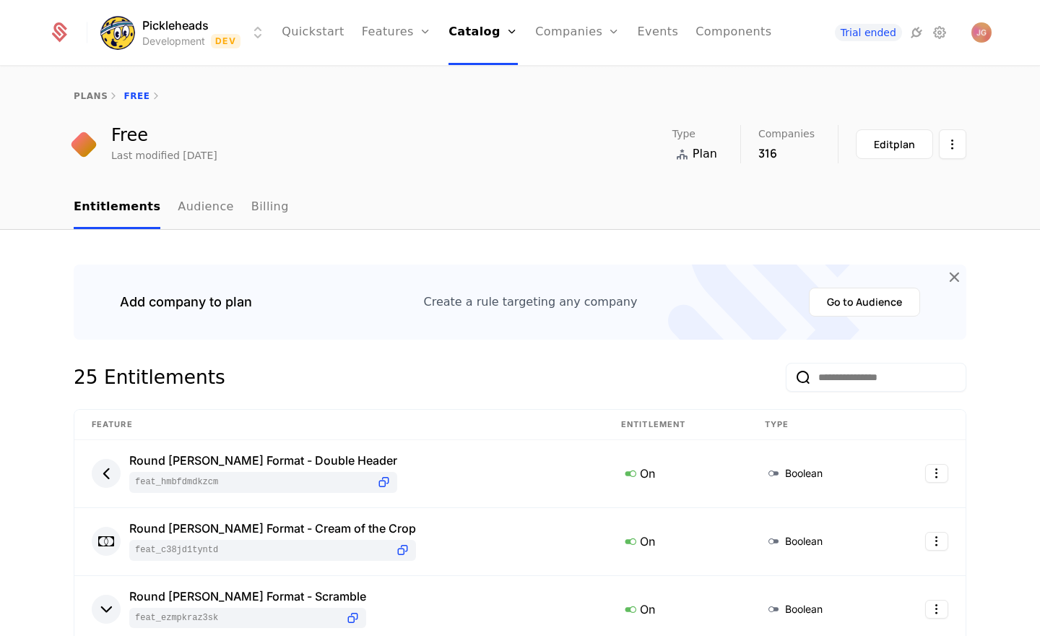  Describe the element at coordinates (164, 135) in the screenshot. I see `div: Free` at that location.